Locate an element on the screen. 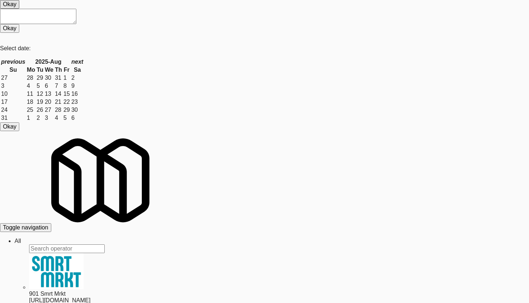  td: 17 is located at coordinates (13, 102).